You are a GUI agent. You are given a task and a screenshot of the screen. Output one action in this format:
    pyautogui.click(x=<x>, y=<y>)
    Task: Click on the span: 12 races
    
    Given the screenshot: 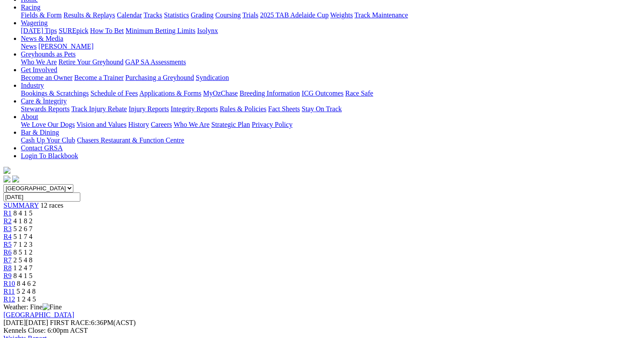 What is the action you would take?
    pyautogui.click(x=52, y=205)
    